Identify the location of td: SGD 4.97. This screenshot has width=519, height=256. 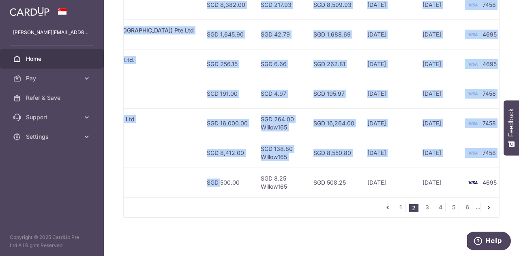
(281, 93).